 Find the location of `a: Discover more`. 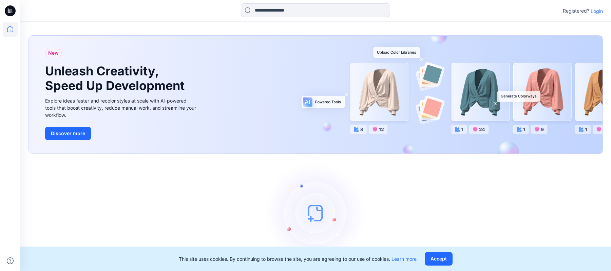

a: Discover more is located at coordinates (121, 133).